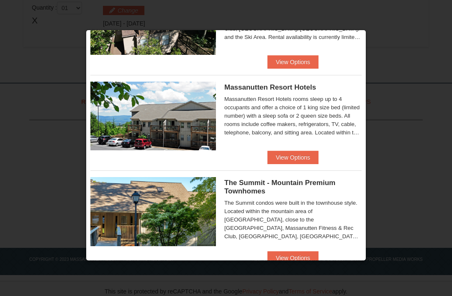 The width and height of the screenshot is (452, 296). I want to click on div: The Summit condos were built in the townhouse style. Located within the mountain area of [GEOGRAP..., so click(293, 220).